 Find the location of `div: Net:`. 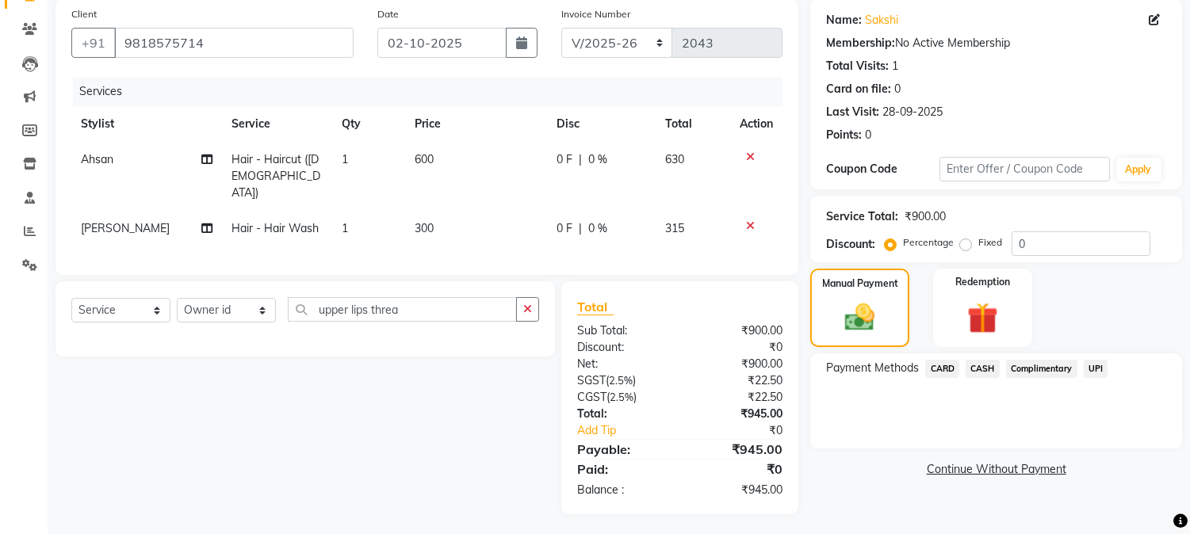

div: Net: is located at coordinates (622, 364).